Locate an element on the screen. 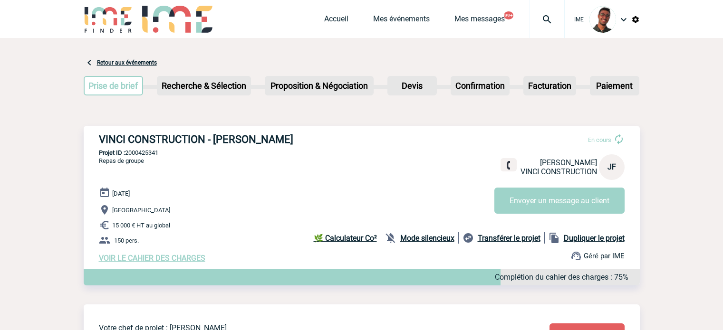 The width and height of the screenshot is (723, 330). b: Mode silencieux is located at coordinates (427, 238).